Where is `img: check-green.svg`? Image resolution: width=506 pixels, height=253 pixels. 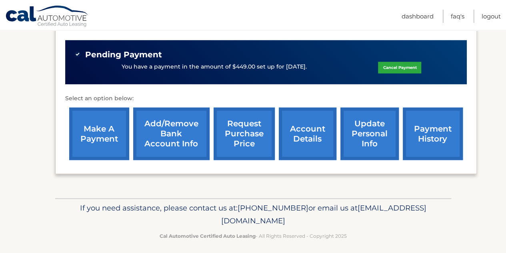 img: check-green.svg is located at coordinates (78, 54).